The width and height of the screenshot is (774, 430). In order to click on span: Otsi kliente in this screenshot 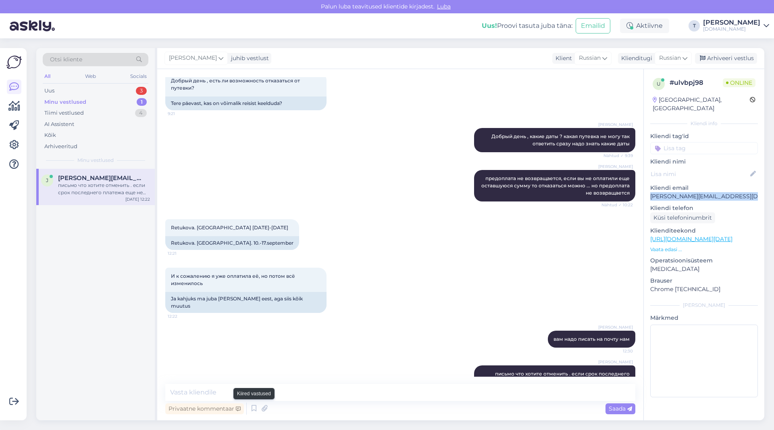, I will do `click(66, 59)`.